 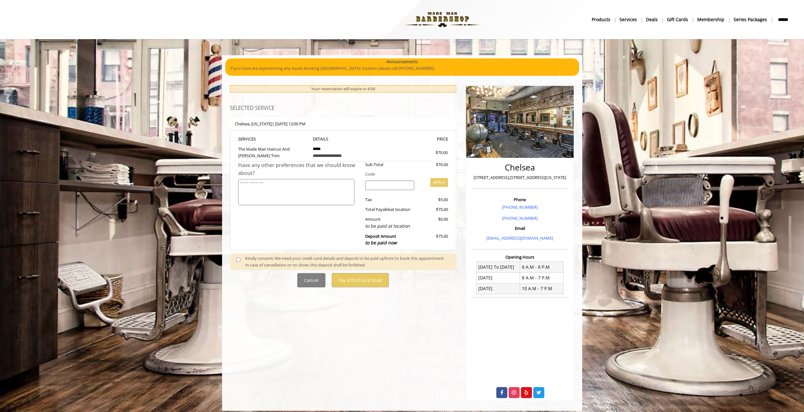 What do you see at coordinates (390, 209) in the screenshot?
I see `div: Total Payable` at bounding box center [390, 209].